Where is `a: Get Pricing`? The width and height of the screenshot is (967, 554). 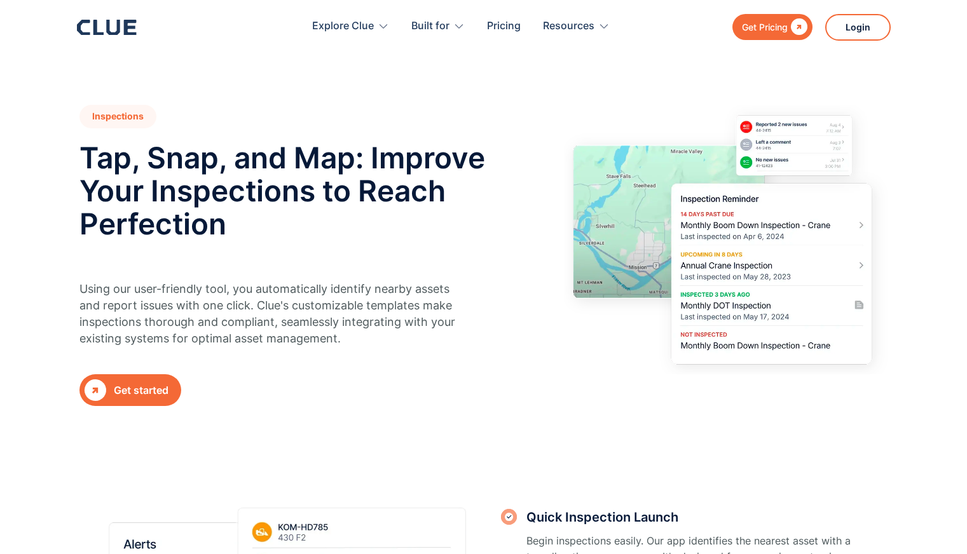
a: Get Pricing is located at coordinates (772, 27).